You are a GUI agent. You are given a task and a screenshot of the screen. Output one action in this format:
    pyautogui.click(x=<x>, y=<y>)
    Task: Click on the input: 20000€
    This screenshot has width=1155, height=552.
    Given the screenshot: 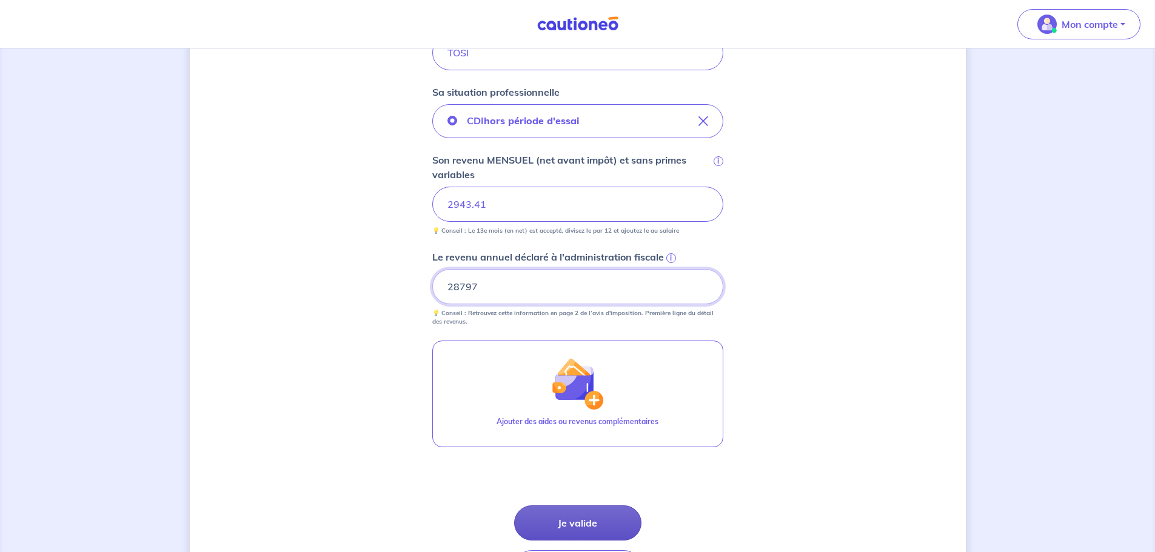 What is the action you would take?
    pyautogui.click(x=578, y=287)
    